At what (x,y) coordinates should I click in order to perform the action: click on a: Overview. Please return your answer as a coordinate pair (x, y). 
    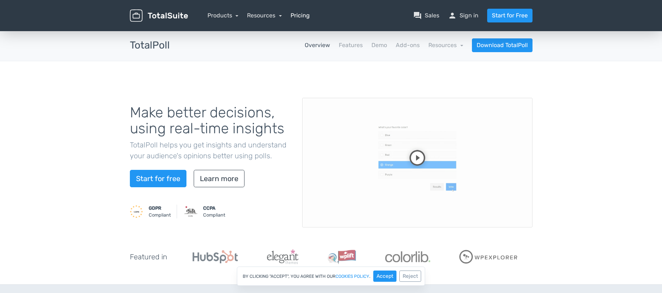
    Looking at the image, I should click on (317, 45).